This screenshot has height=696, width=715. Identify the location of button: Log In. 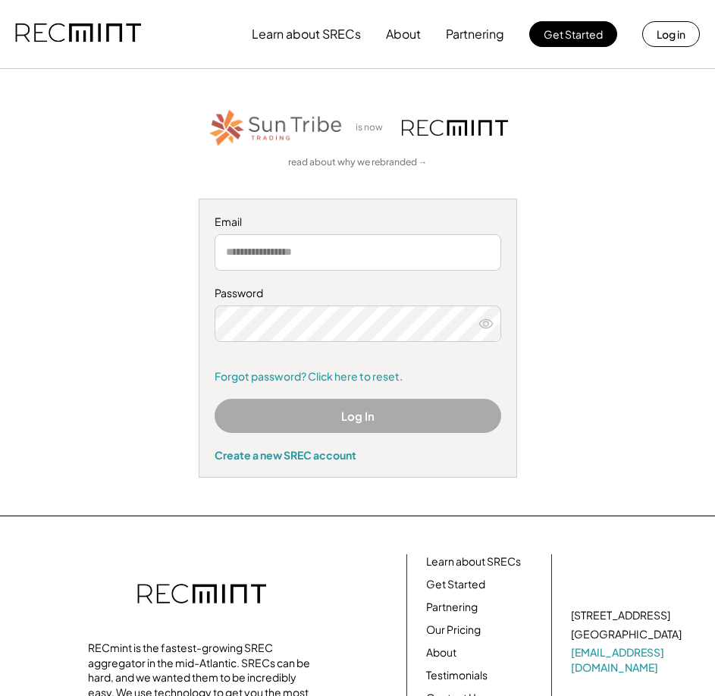
(358, 416).